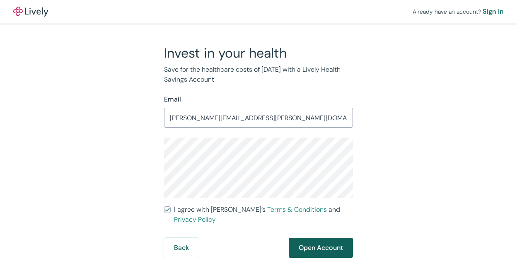 This screenshot has height=276, width=517. Describe the element at coordinates (181, 248) in the screenshot. I see `button: Back` at that location.